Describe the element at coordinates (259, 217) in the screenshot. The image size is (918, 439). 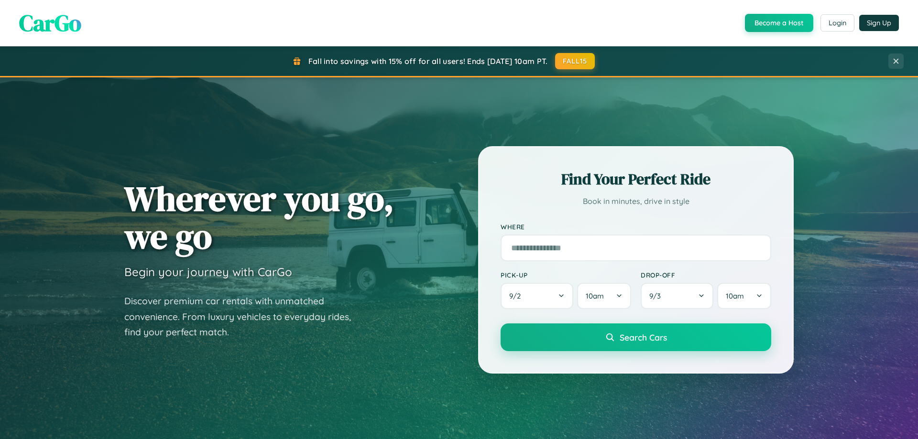
I see `h1: Wherever you go, we go` at that location.